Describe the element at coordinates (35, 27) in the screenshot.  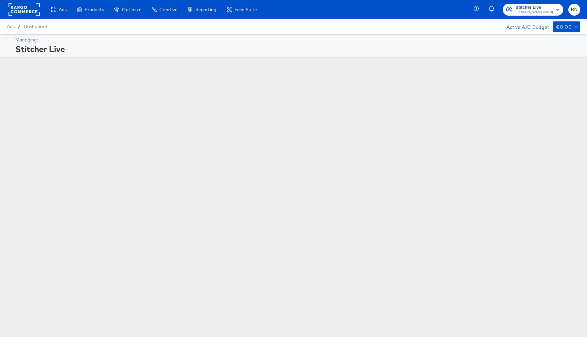
I see `span: Dashboard` at that location.